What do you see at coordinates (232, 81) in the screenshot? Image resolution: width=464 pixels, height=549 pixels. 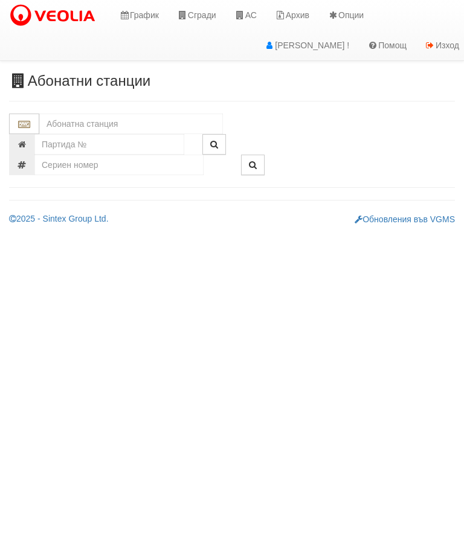 I see `h3: Абонатни станции` at bounding box center [232, 81].